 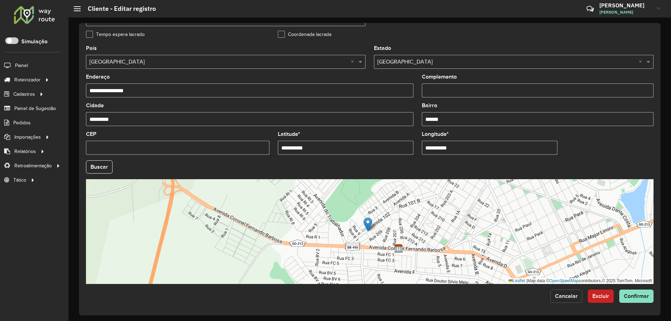 I want to click on label: País, so click(x=91, y=48).